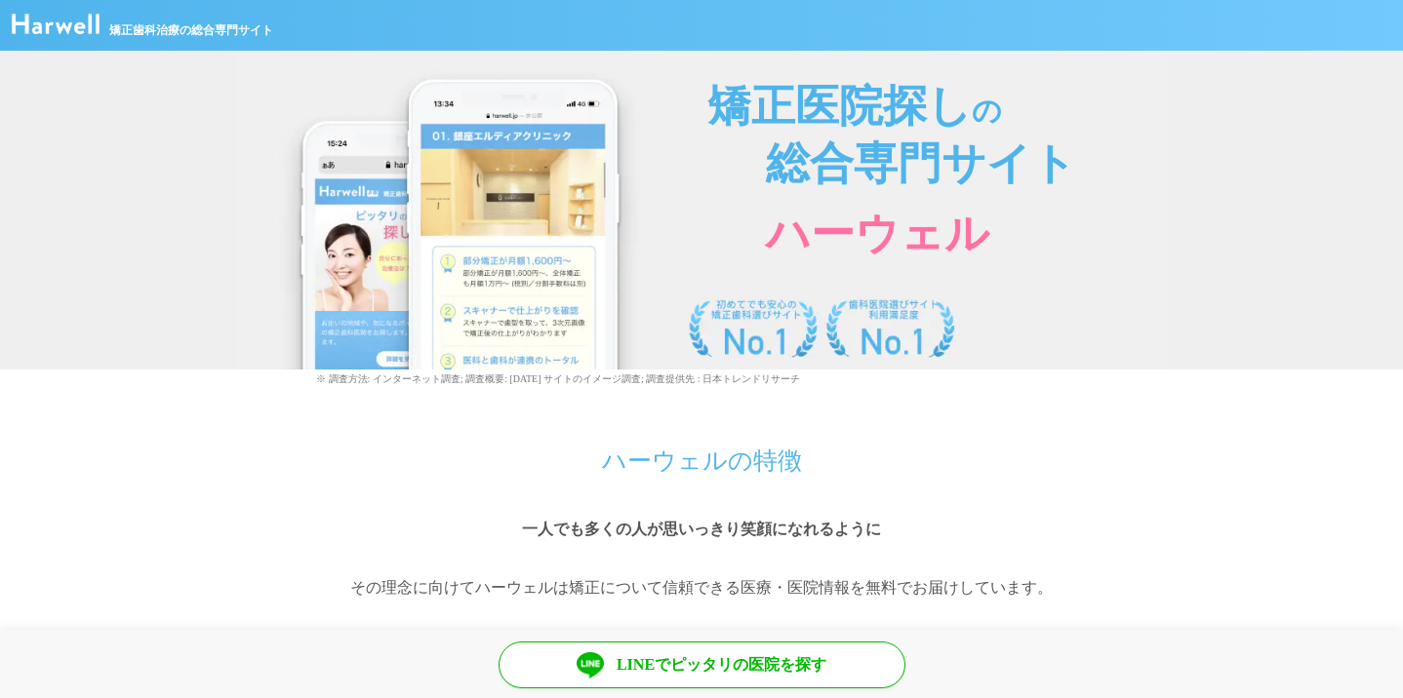 Image resolution: width=1403 pixels, height=698 pixels. What do you see at coordinates (921, 164) in the screenshot?
I see `span: 総合専門サイト` at bounding box center [921, 164].